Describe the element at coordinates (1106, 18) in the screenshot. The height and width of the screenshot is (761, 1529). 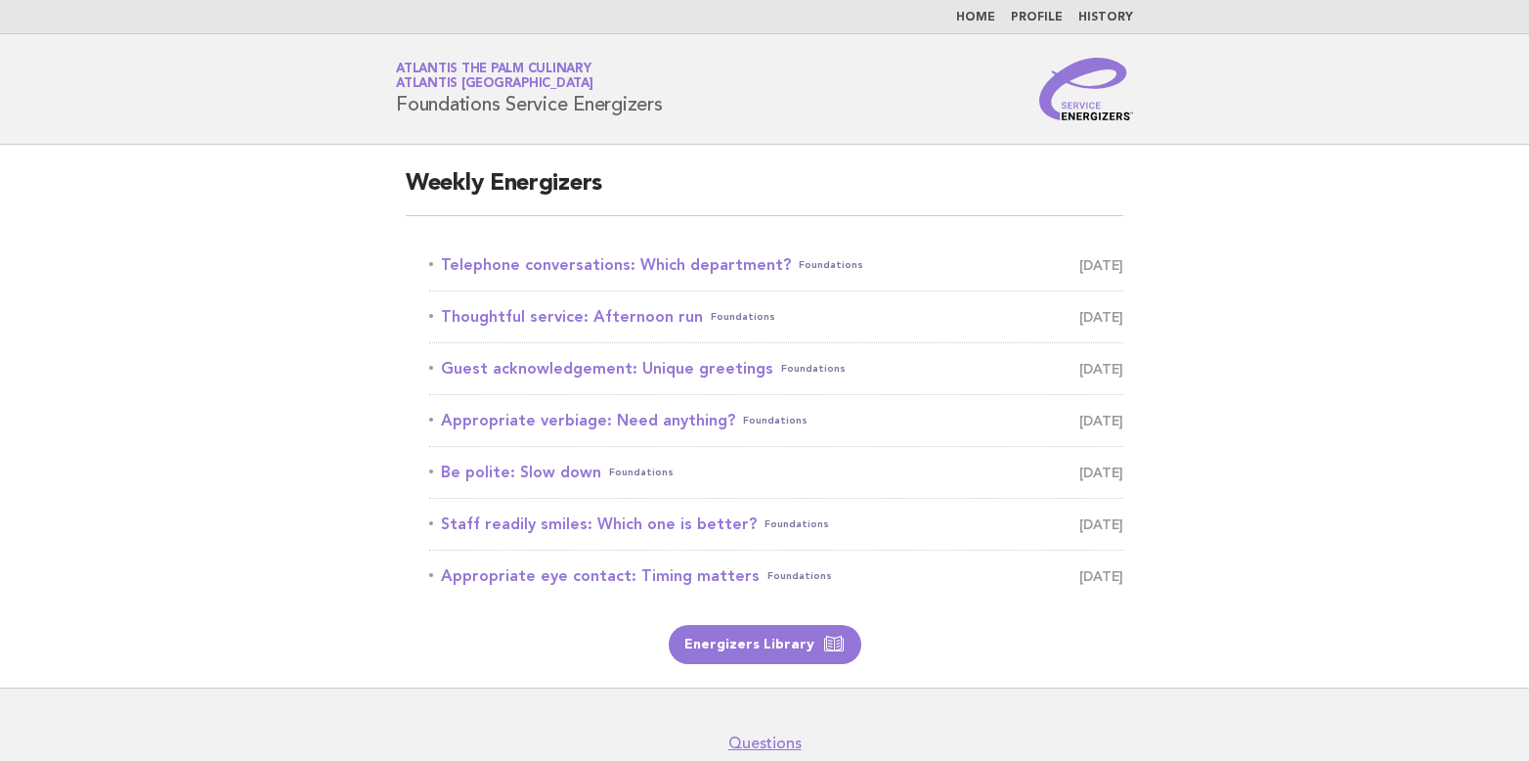
I see `a: History` at that location.